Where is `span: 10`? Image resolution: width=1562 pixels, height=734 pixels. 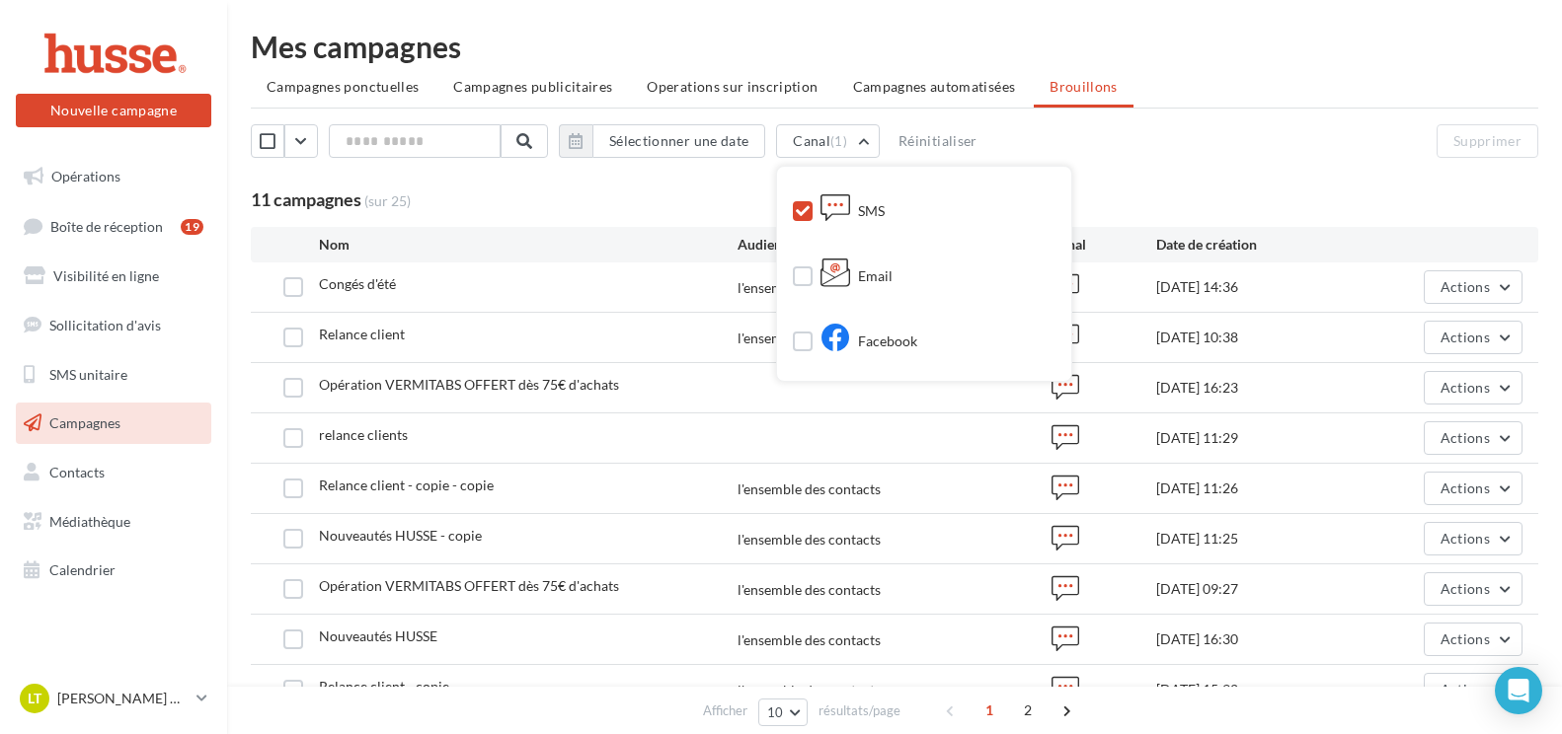 span: 10 is located at coordinates (775, 713).